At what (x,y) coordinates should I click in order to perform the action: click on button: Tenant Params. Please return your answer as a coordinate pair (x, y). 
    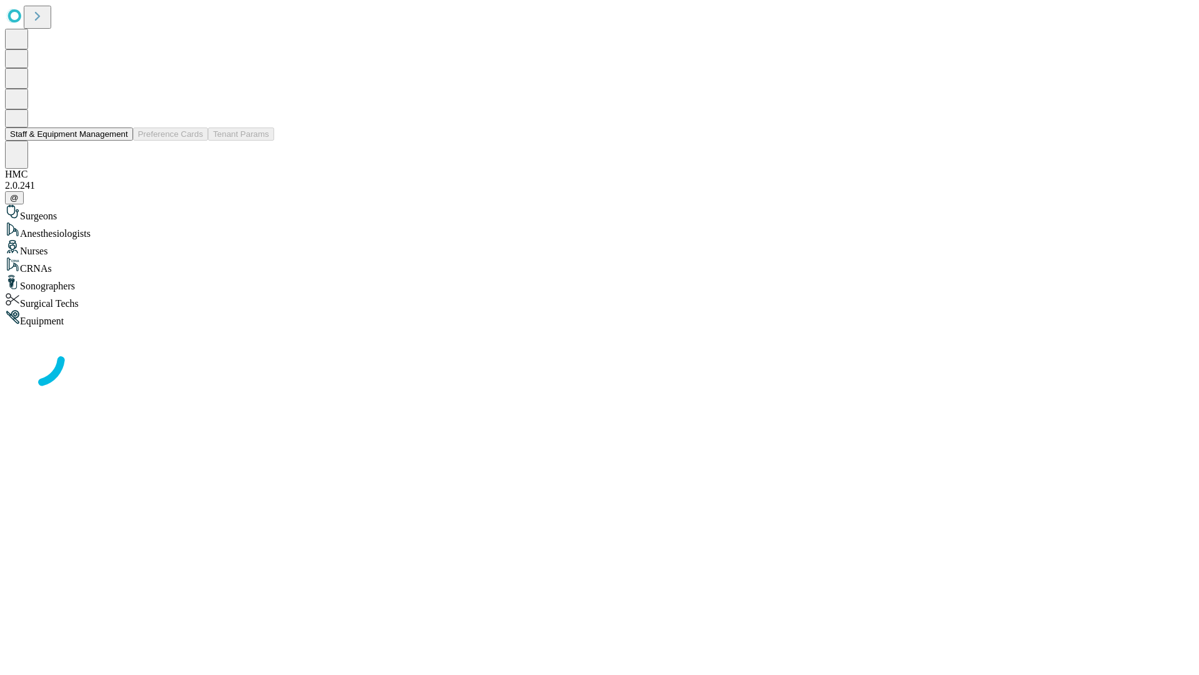
    Looking at the image, I should click on (241, 134).